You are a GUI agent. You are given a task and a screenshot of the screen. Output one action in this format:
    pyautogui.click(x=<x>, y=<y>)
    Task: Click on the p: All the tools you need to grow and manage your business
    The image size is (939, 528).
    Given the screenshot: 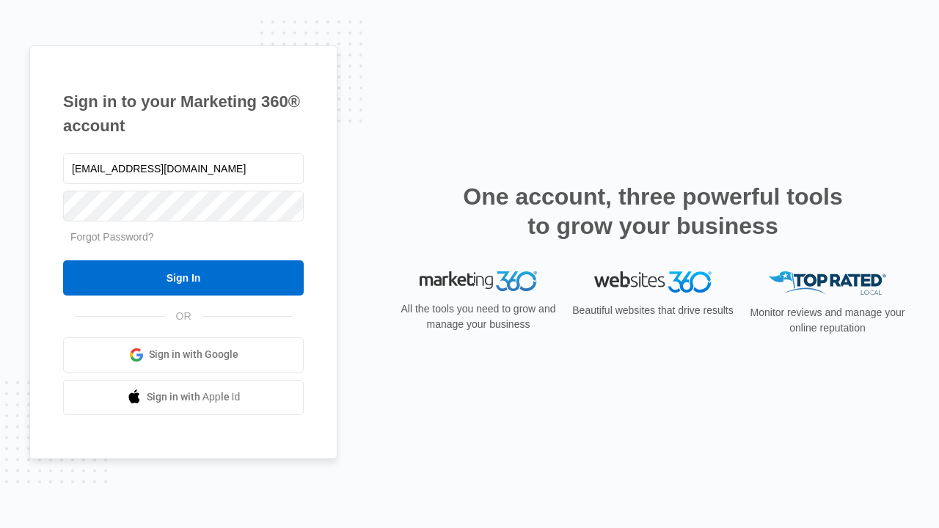 What is the action you would take?
    pyautogui.click(x=478, y=317)
    